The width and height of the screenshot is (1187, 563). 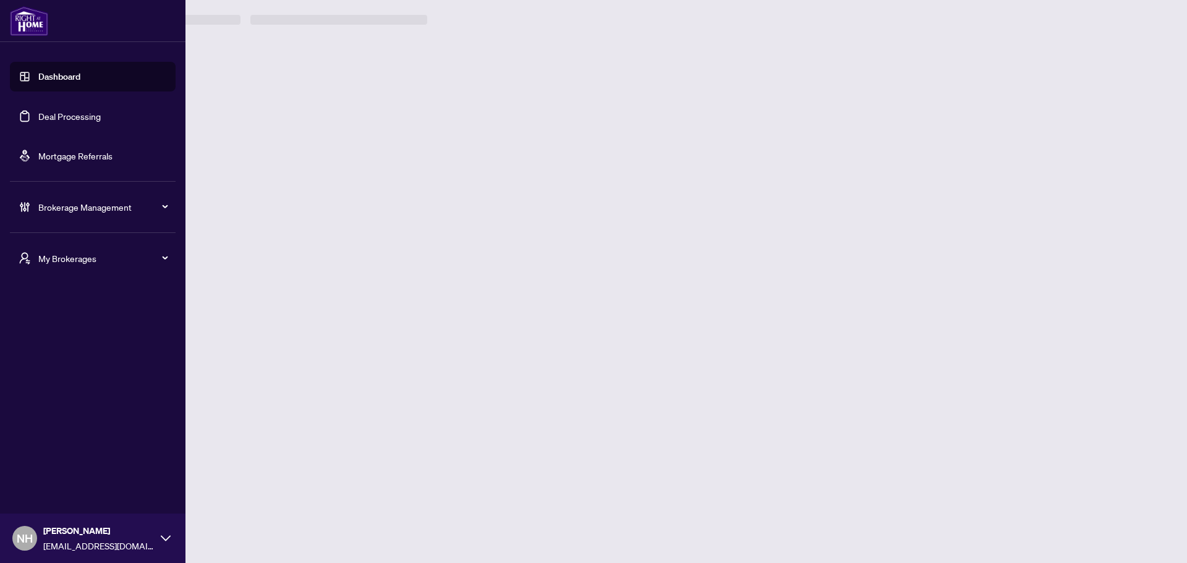 What do you see at coordinates (103, 207) in the screenshot?
I see `span: Brokerage Management` at bounding box center [103, 207].